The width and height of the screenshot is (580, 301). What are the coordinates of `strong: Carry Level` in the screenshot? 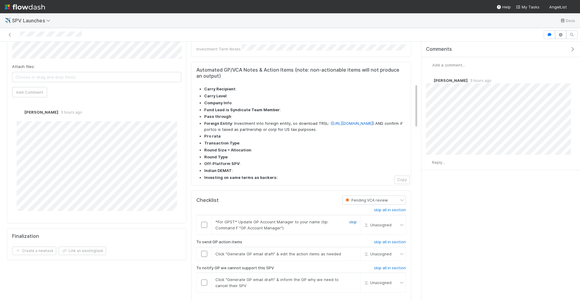 It's located at (215, 96).